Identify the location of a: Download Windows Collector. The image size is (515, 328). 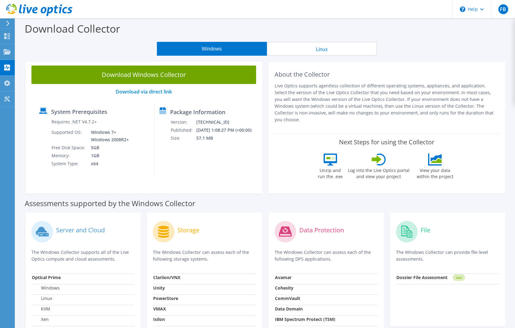
(144, 75).